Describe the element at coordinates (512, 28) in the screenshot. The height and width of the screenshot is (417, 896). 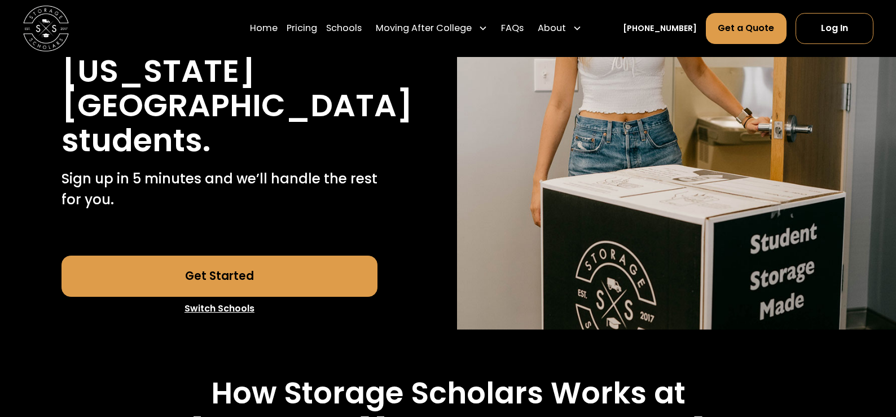
I see `a: FAQs` at that location.